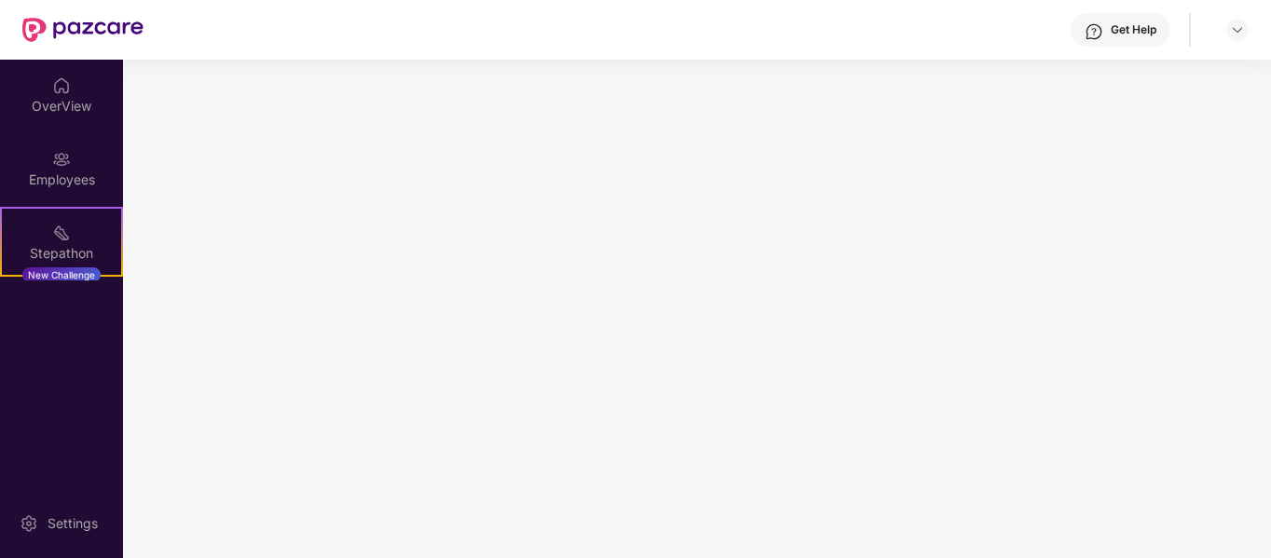 The width and height of the screenshot is (1271, 558). What do you see at coordinates (1238, 30) in the screenshot?
I see `img: svg+xml;base64,PHN2ZyBpZD0iRHJvcGRvd24tMzJ4MzIiIHhtbG5zPSJodHRwOi8vd3d3LnczLm9yZy8yMDAwL3N2ZyIgd2...` at bounding box center [1238, 30].